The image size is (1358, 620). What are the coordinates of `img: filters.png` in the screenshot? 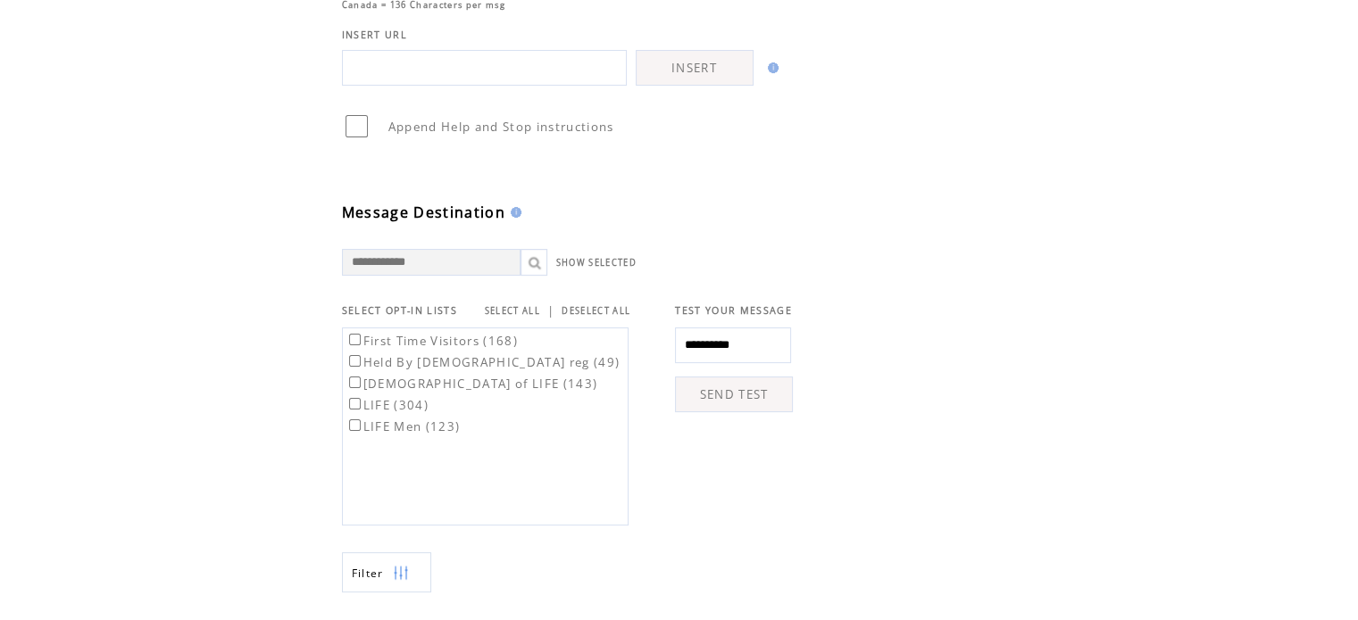 It's located at (401, 573).